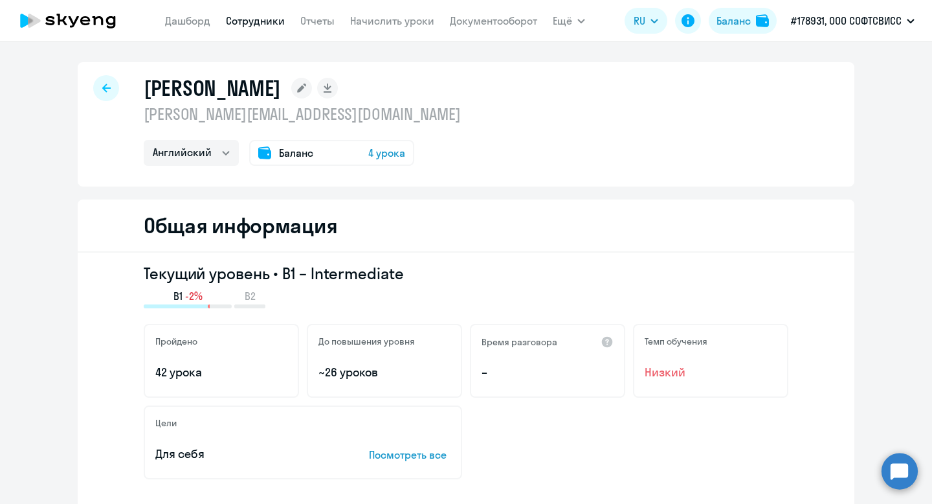 The width and height of the screenshot is (932, 504). Describe the element at coordinates (255, 21) in the screenshot. I see `a: Сотрудники` at that location.